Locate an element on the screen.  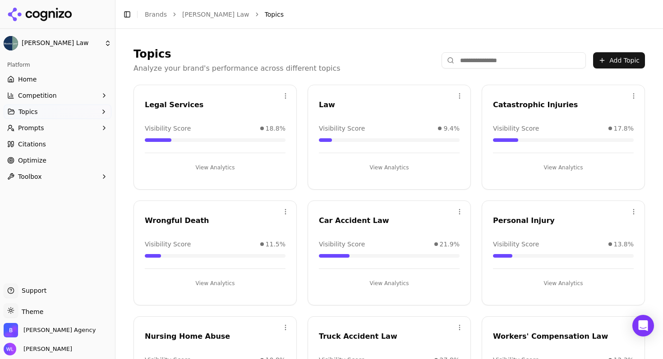
button: Topics is located at coordinates (57, 112).